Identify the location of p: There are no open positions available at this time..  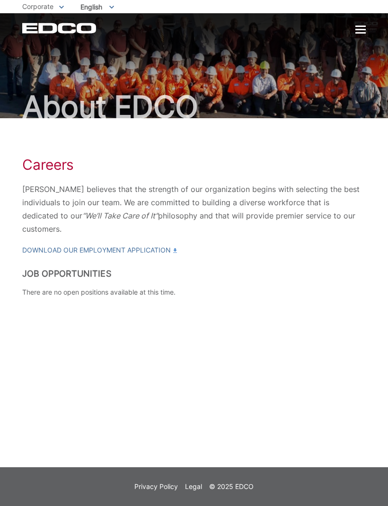
(194, 292).